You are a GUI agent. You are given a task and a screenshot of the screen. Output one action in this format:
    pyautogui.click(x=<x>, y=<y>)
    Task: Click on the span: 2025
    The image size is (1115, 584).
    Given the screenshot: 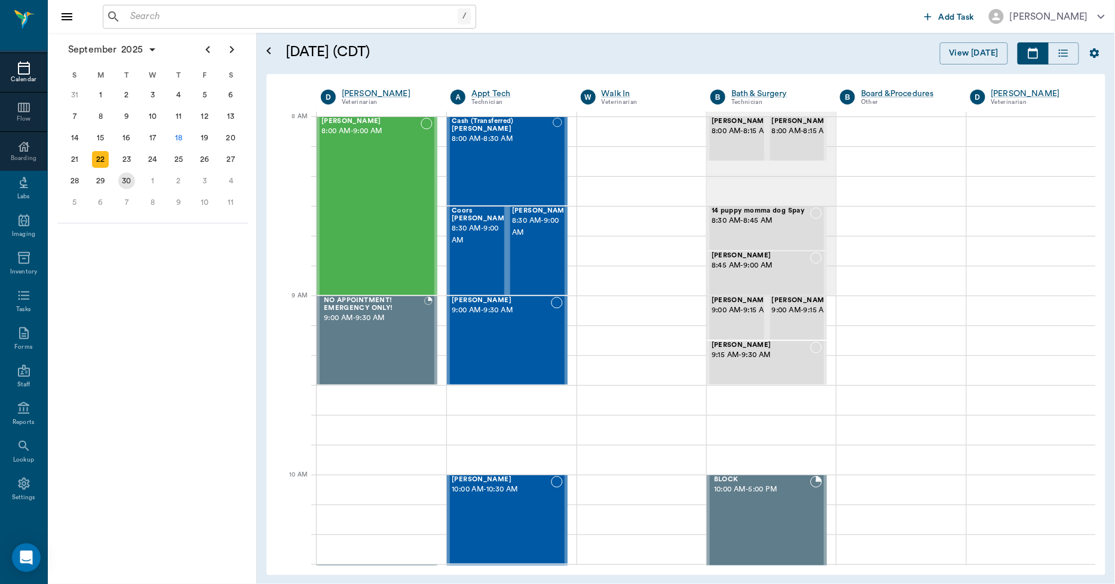 What is the action you would take?
    pyautogui.click(x=132, y=50)
    